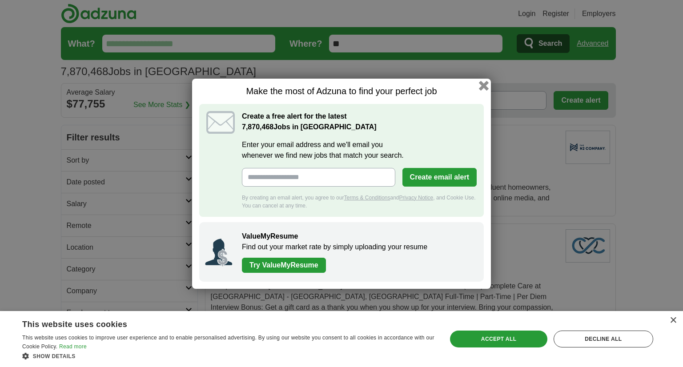 This screenshot has height=367, width=683. What do you see at coordinates (73, 347) in the screenshot?
I see `a: Read more, opens a new window` at bounding box center [73, 347].